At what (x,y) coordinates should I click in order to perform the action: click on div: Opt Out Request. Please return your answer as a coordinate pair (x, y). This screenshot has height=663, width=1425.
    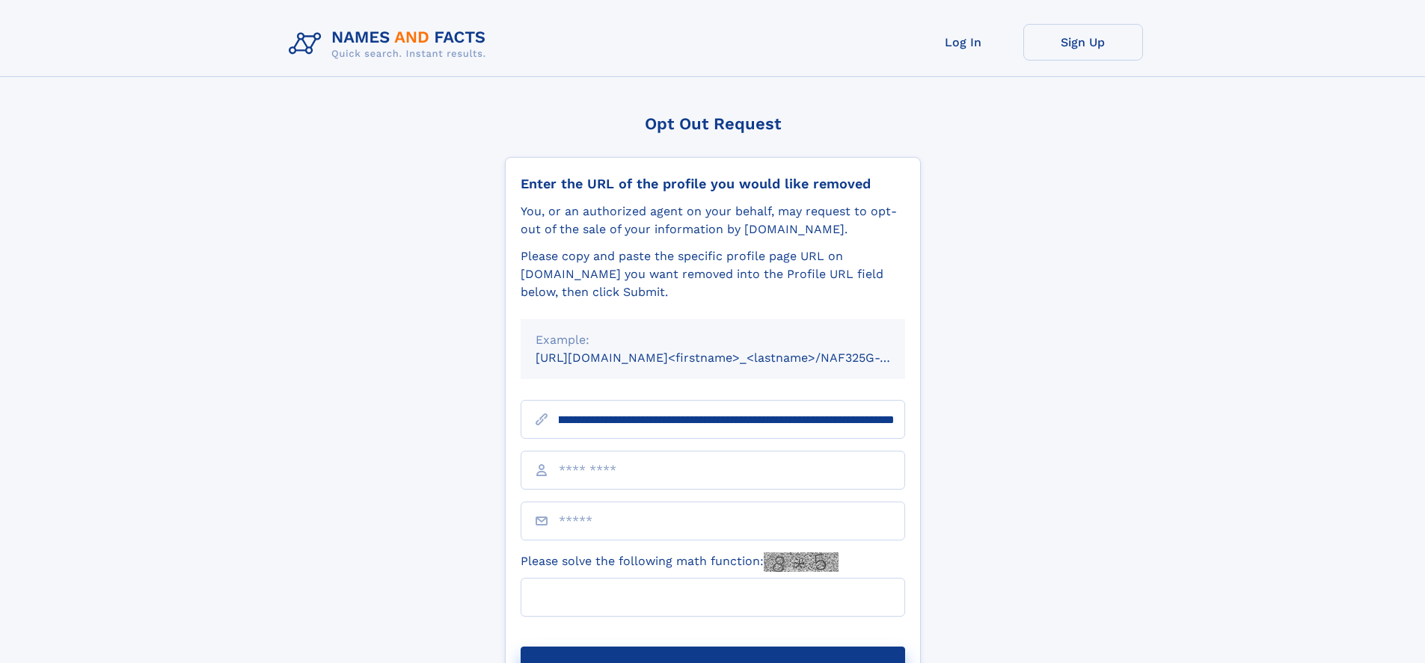
    Looking at the image, I should click on (713, 123).